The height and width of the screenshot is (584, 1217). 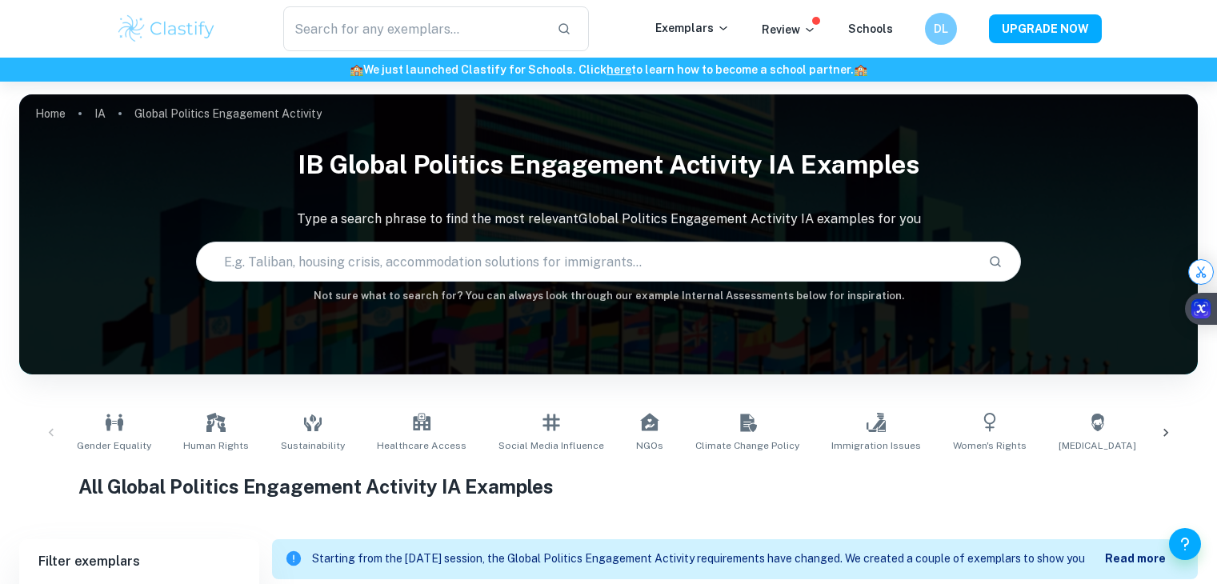 What do you see at coordinates (608, 296) in the screenshot?
I see `h6: Not sure what to search for? You can always look through our example Internal Assessments below f...` at bounding box center [608, 296].